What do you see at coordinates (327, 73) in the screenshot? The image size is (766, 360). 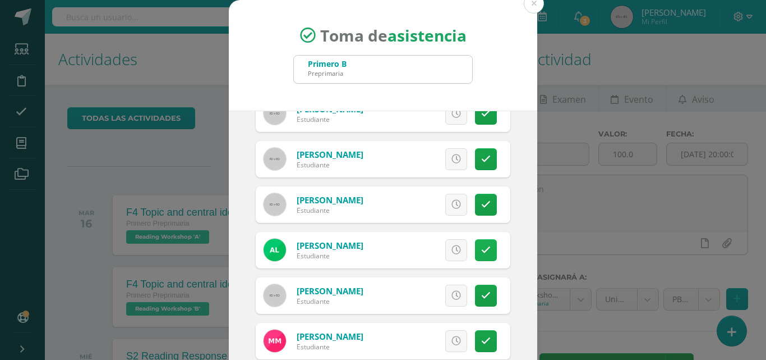 I see `div: Preprimaria` at bounding box center [327, 73].